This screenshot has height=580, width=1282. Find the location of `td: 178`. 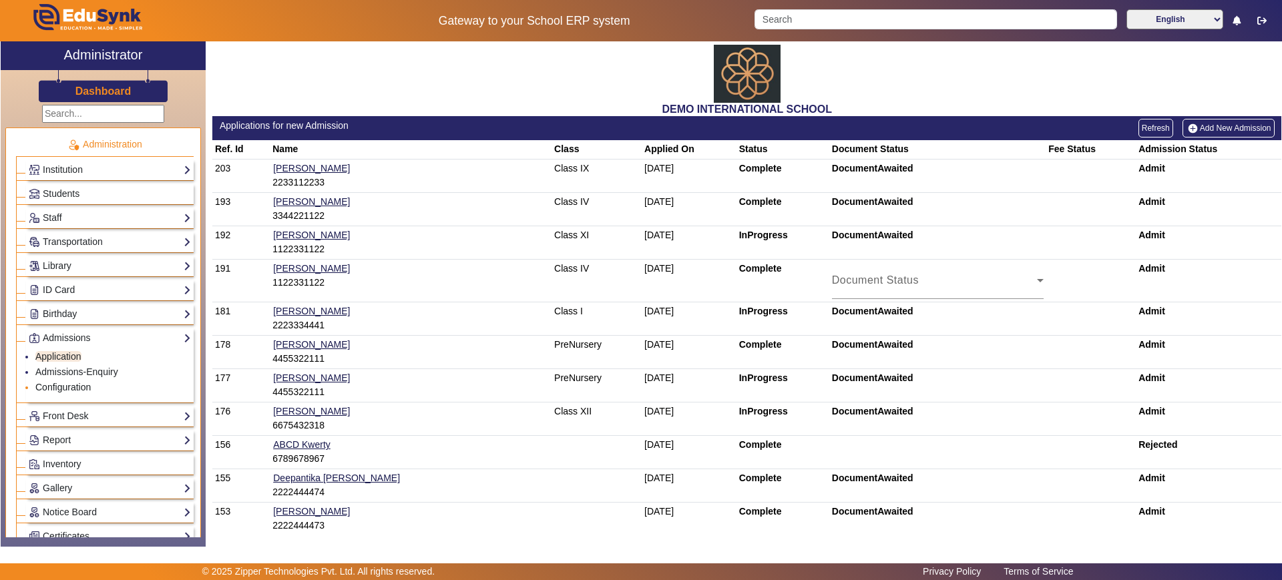

td: 178 is located at coordinates (241, 352).